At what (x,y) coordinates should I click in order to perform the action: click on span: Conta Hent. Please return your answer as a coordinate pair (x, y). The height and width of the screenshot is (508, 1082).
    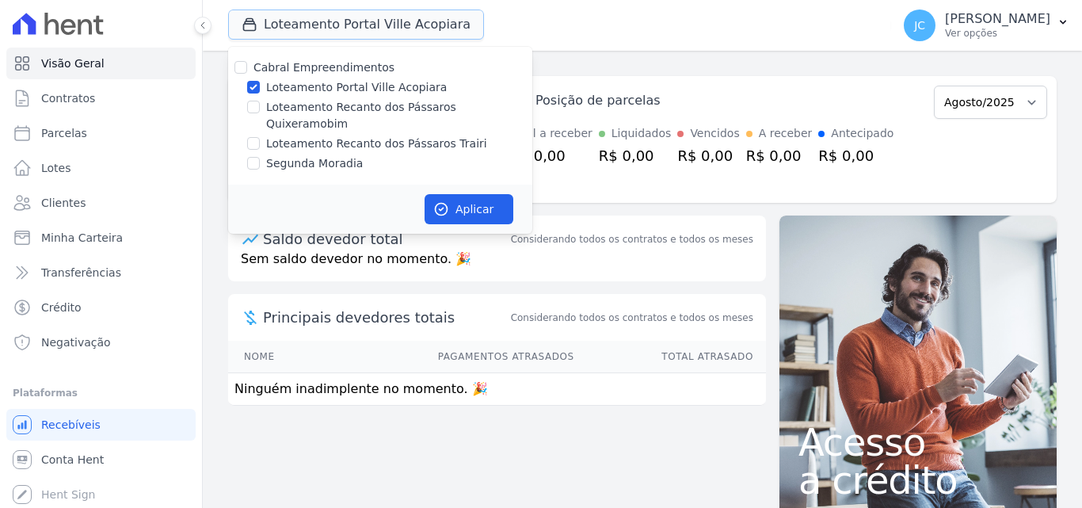
    Looking at the image, I should click on (72, 459).